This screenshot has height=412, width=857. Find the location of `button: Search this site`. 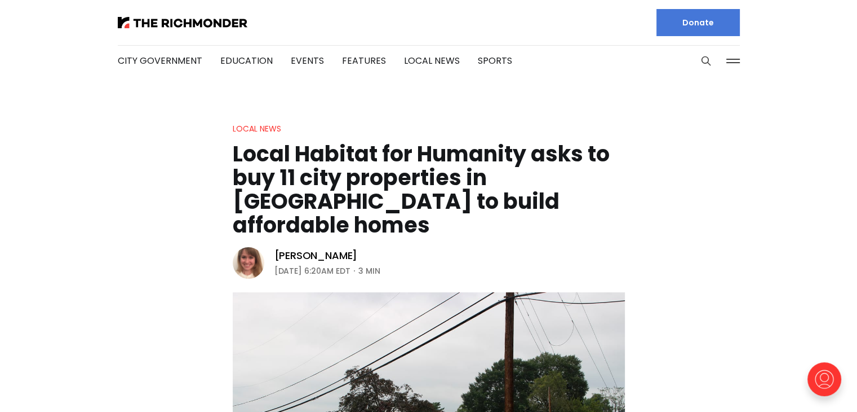

button: Search this site is located at coordinates (706, 61).